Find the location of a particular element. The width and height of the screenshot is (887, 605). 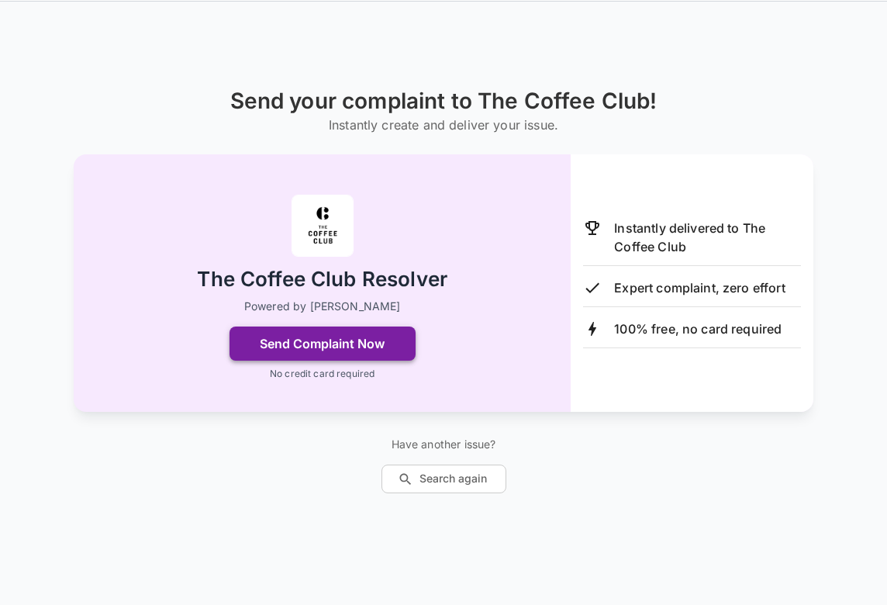

h1: Send your complaint to The Coffee Club! is located at coordinates (444, 101).